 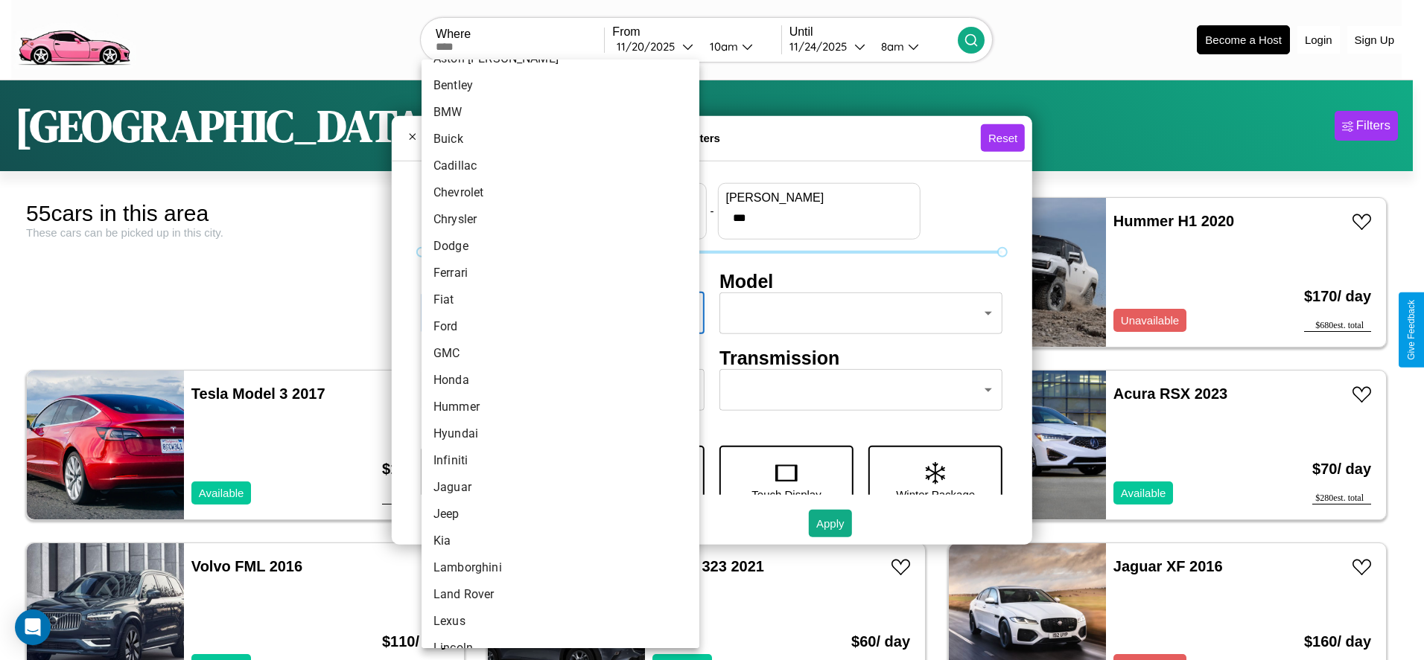 What do you see at coordinates (1411, 330) in the screenshot?
I see `div: Give Feedback` at bounding box center [1411, 330].